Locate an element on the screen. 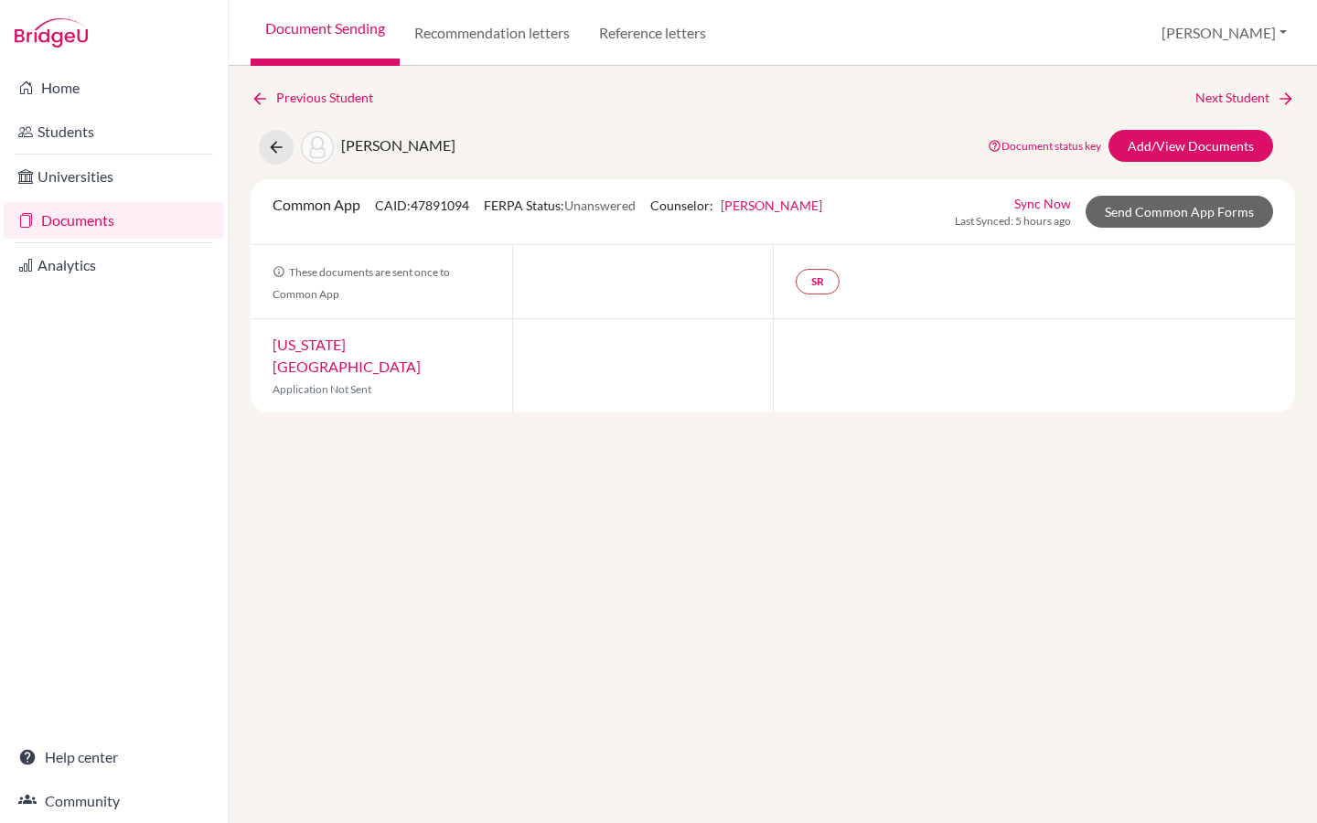 This screenshot has height=823, width=1317. a: SR is located at coordinates (818, 282).